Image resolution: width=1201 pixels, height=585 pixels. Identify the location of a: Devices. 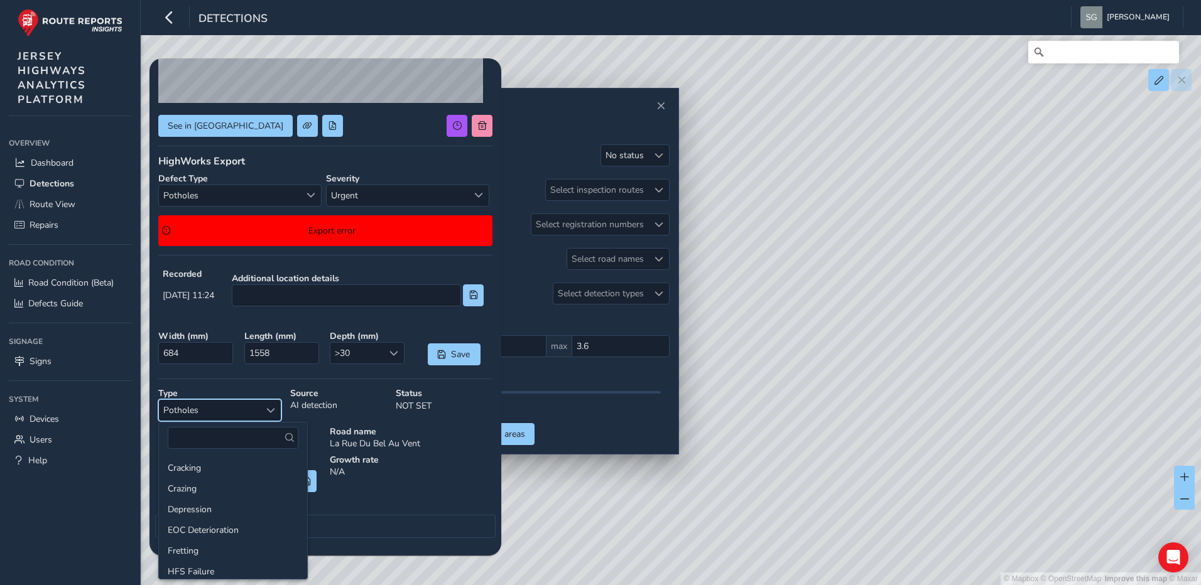
(70, 419).